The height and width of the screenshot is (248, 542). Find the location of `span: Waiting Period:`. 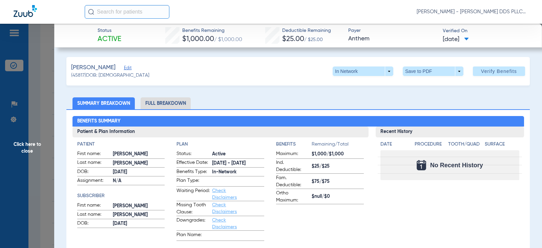

span: Waiting Period: is located at coordinates (193, 194).